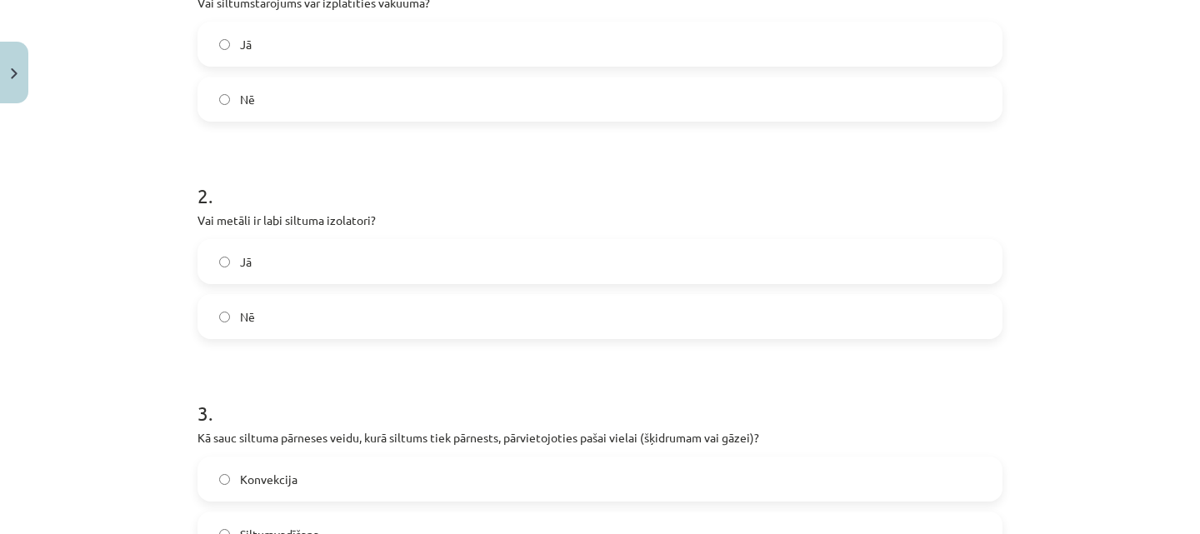 The width and height of the screenshot is (1200, 534). What do you see at coordinates (268, 479) in the screenshot?
I see `span: Konvekcija` at bounding box center [268, 479].